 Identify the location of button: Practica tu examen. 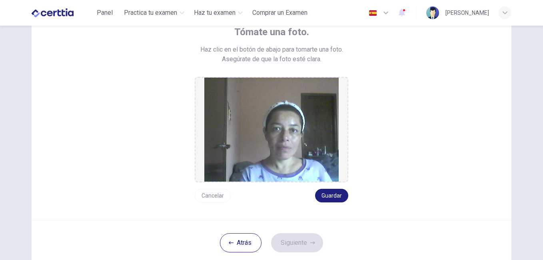
(154, 13).